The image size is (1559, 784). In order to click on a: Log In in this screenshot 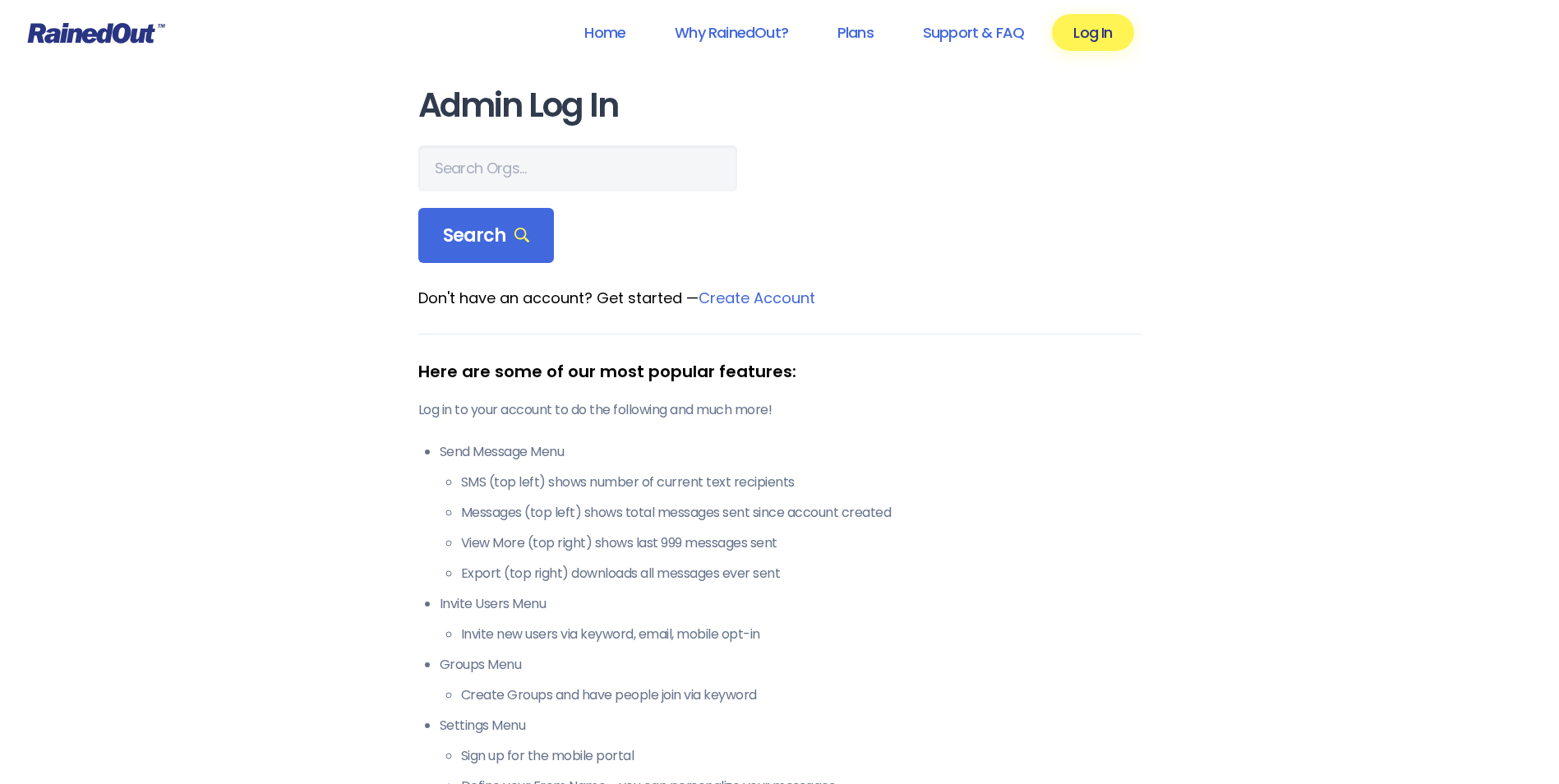, I will do `click(1093, 32)`.